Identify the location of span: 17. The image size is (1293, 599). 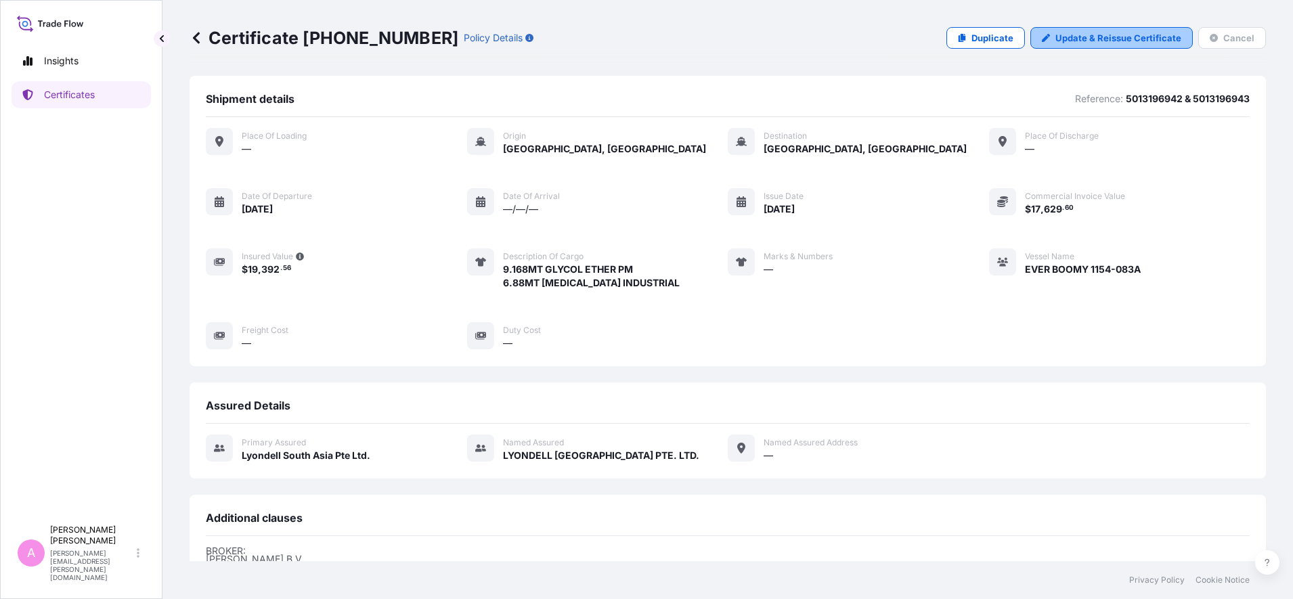
(1036, 209).